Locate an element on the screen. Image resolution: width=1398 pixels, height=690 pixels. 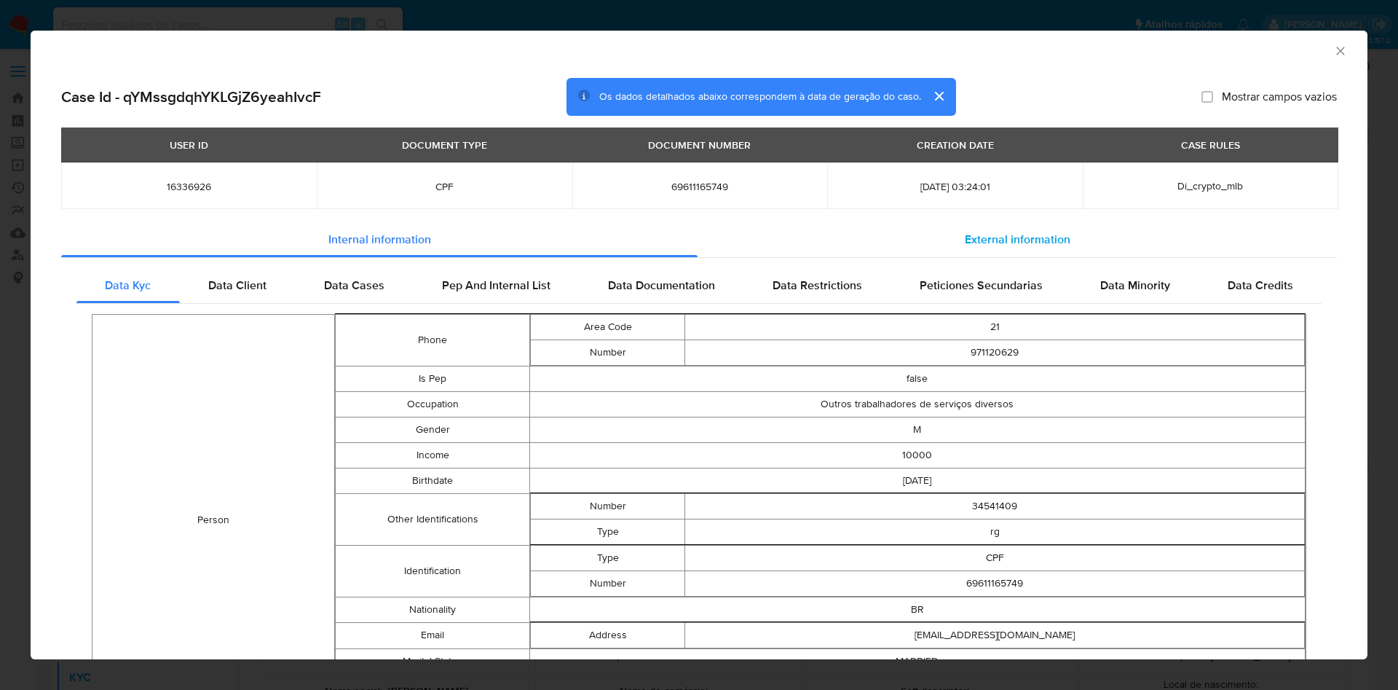
button: cerrar is located at coordinates (939, 96).